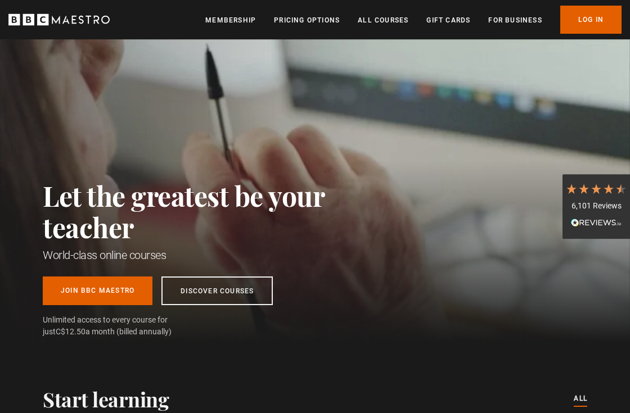 This screenshot has width=630, height=413. What do you see at coordinates (515, 20) in the screenshot?
I see `a: For business` at bounding box center [515, 20].